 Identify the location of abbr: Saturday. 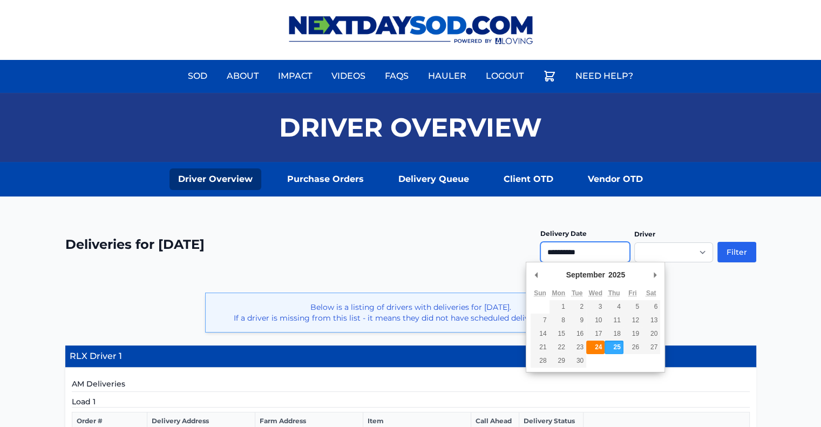
(651, 293).